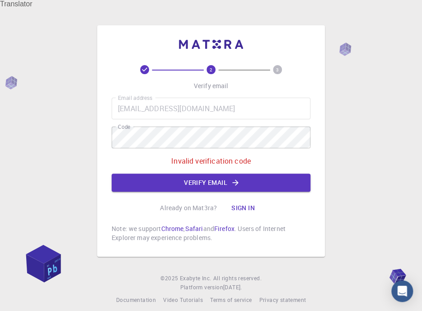  I want to click on span: Exabyte Inc., so click(196, 278).